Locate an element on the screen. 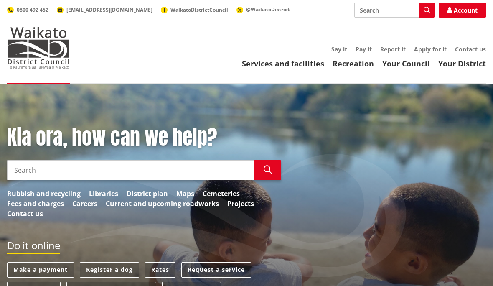 The width and height of the screenshot is (493, 286). a: Request a service is located at coordinates (216, 269).